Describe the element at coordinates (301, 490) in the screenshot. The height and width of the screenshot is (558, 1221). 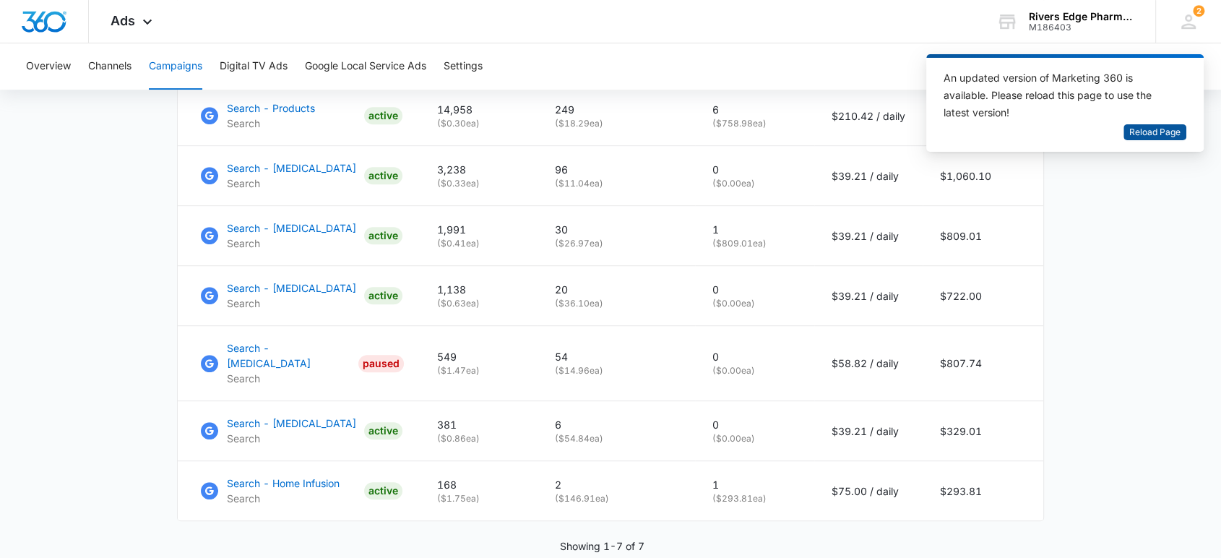
I see `a: Google AdsSearch - Home InfusionSearchACTIVE` at that location.